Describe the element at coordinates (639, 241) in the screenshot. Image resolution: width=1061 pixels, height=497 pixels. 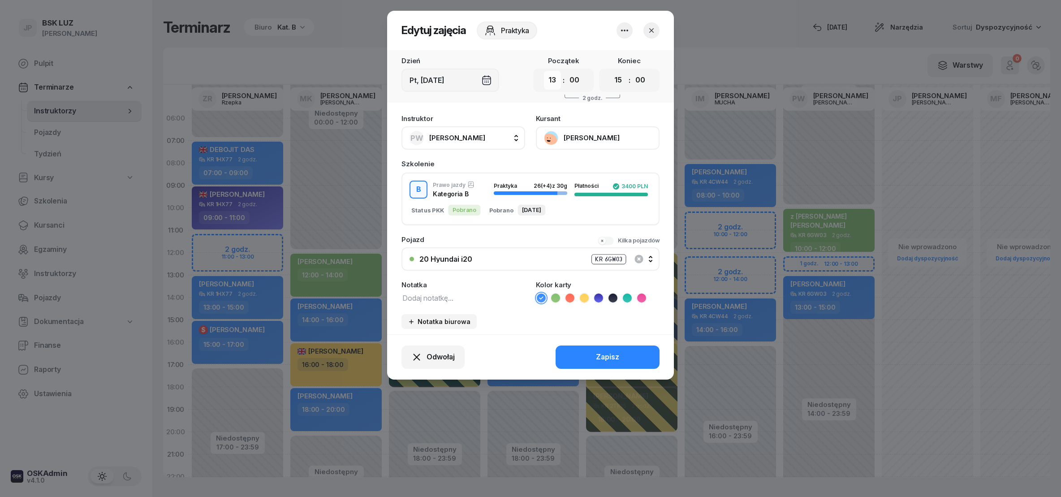
I see `div: Kilka pojazdów` at that location.